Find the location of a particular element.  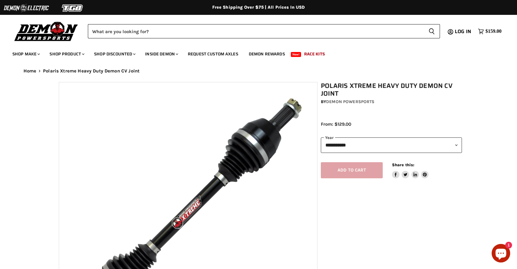

form: Product is located at coordinates (264, 31).